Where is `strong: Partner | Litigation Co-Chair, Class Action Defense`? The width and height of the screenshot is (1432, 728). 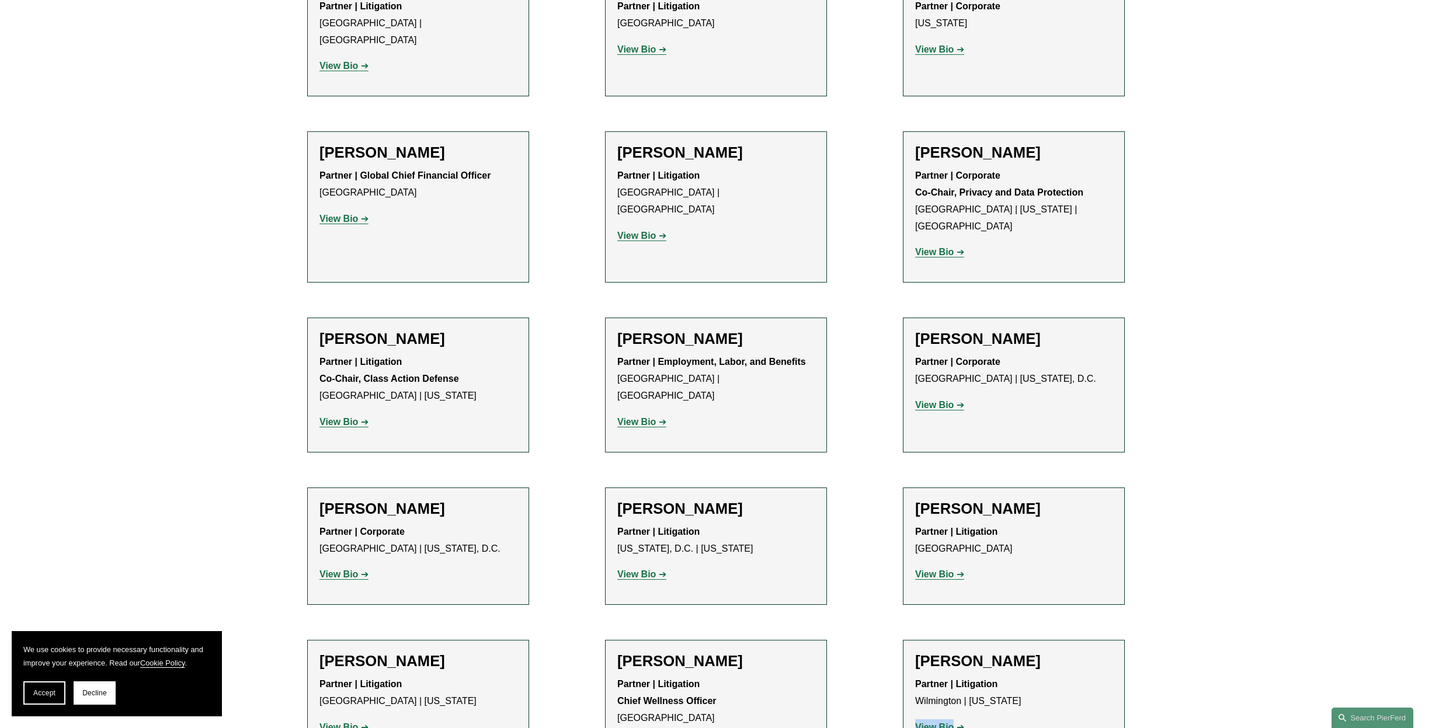
strong: Partner | Litigation Co-Chair, Class Action Defense is located at coordinates (389, 370).